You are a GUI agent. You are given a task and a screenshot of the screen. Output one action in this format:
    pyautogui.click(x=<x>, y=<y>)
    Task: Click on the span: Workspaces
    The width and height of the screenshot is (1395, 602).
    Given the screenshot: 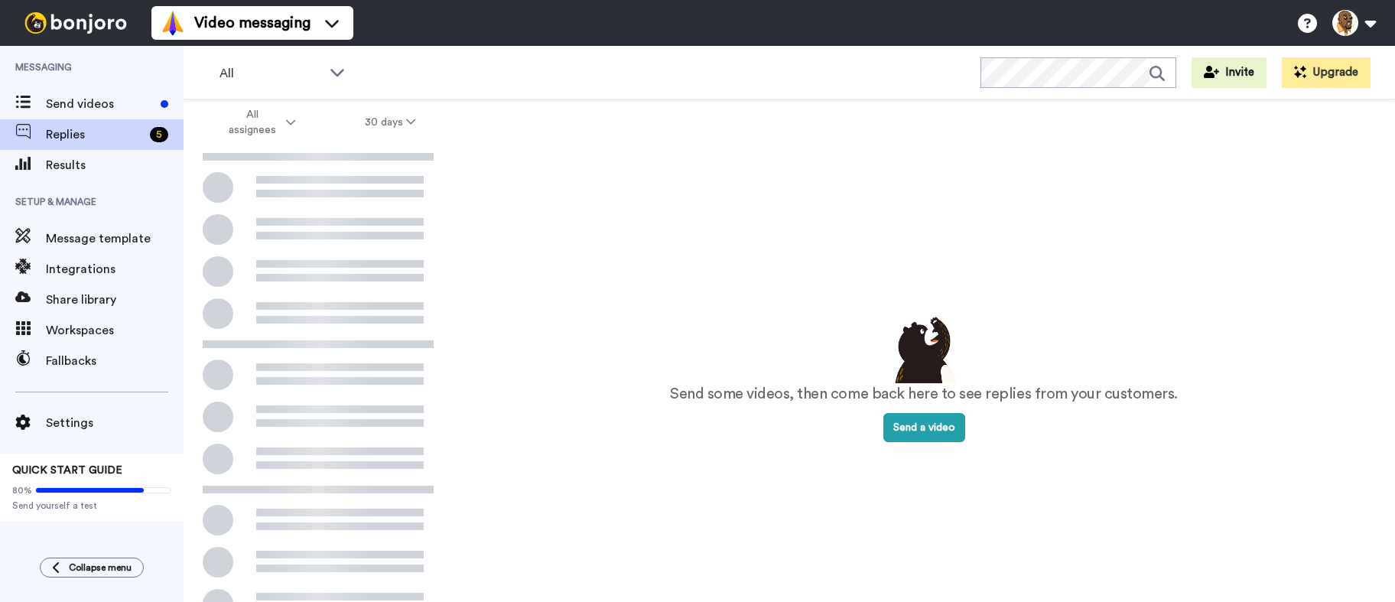 What is the action you would take?
    pyautogui.click(x=115, y=330)
    